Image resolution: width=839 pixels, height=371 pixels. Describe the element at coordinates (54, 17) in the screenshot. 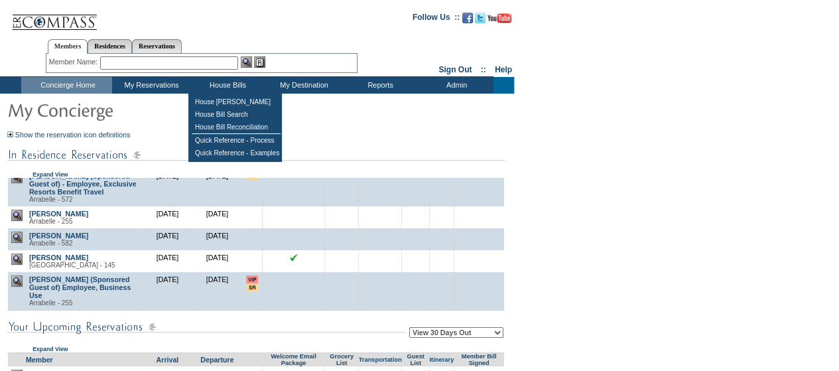

I see `img: Compass Home` at that location.